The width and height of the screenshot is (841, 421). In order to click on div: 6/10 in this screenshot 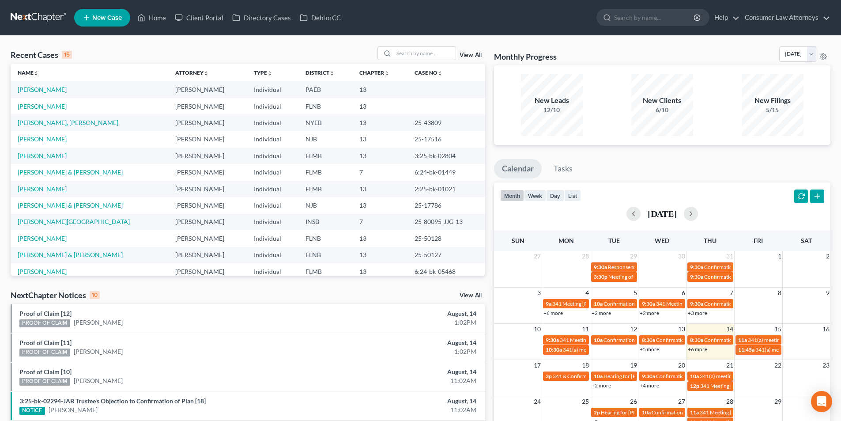, I will do `click(662, 110)`.